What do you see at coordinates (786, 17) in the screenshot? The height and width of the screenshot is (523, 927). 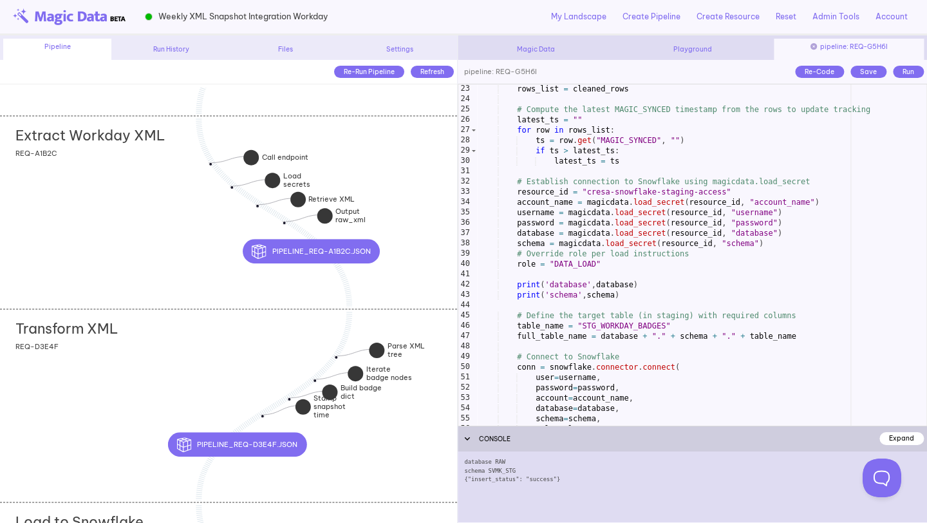 I see `a: Reset` at bounding box center [786, 17].